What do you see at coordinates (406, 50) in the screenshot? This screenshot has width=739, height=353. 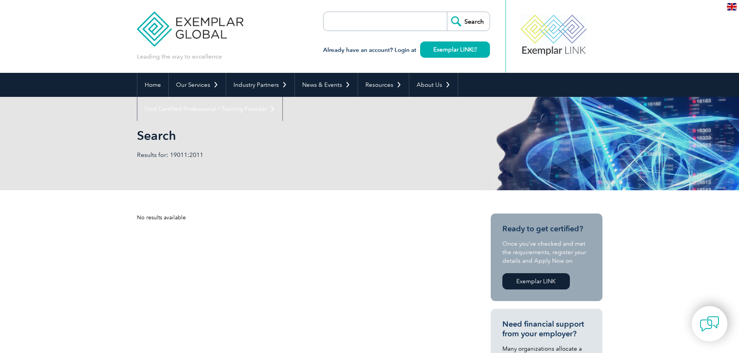 I see `h3: Already have an account? Login at` at bounding box center [406, 50].